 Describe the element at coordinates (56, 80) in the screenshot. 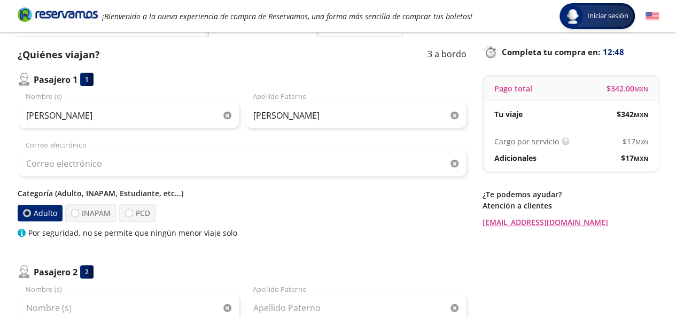

I see `p: Pasajero 1` at that location.